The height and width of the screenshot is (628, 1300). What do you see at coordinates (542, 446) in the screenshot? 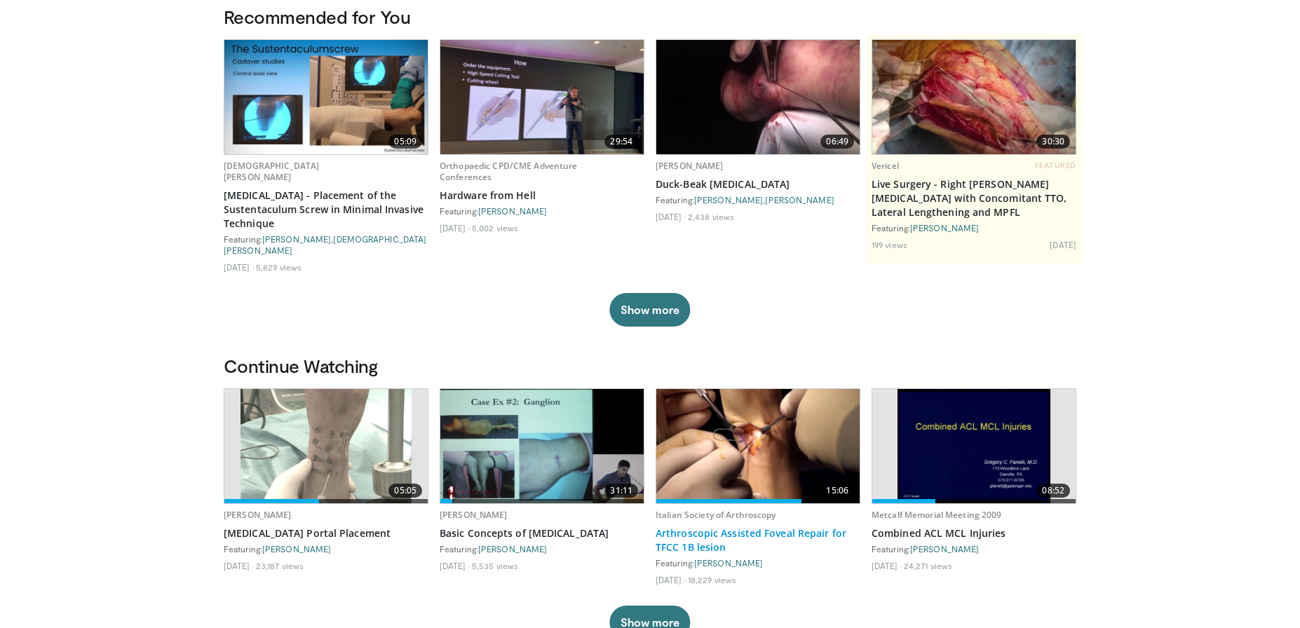
I see `a: 31:11` at bounding box center [542, 446].